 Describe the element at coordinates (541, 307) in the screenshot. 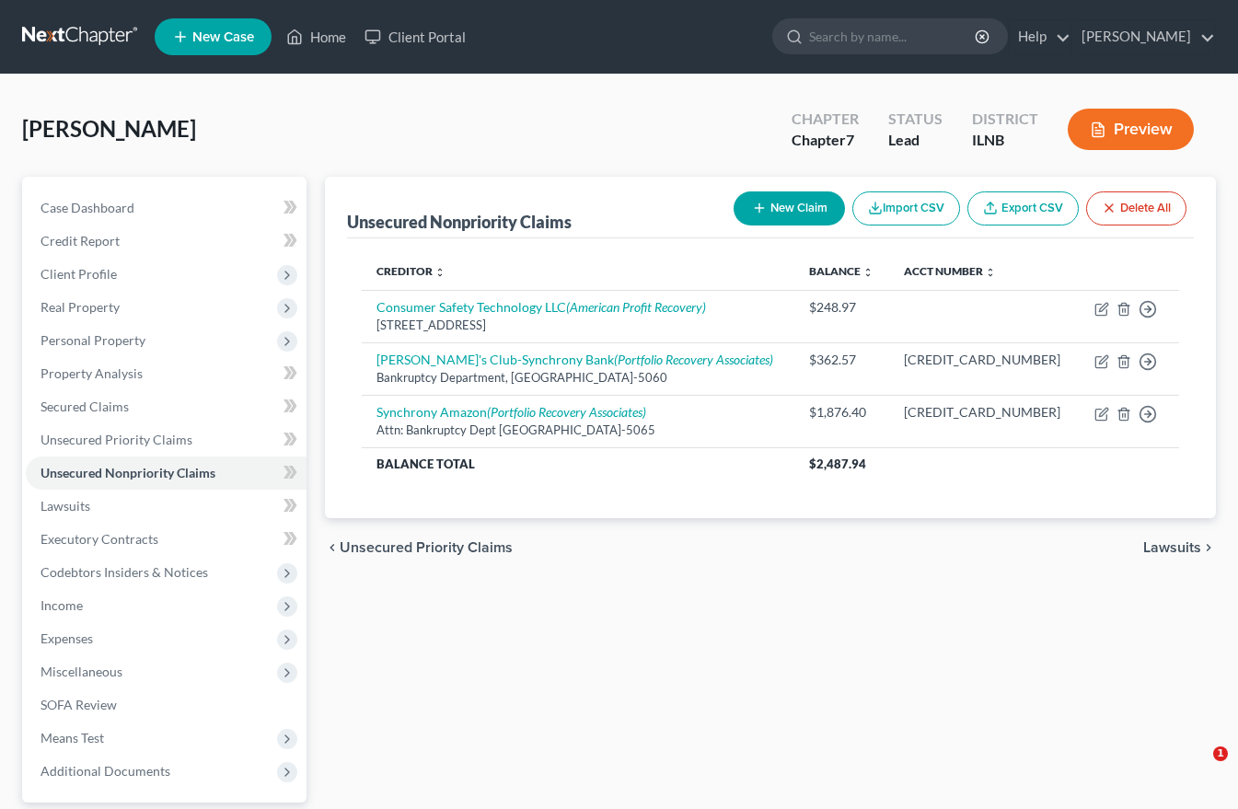

I see `a: Consumer Safety Technology LLC(American Profit Recovery)` at that location.